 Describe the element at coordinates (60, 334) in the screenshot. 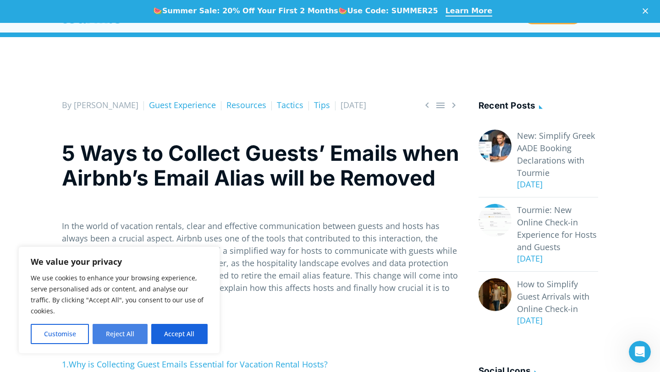

I see `button: Customise` at that location.